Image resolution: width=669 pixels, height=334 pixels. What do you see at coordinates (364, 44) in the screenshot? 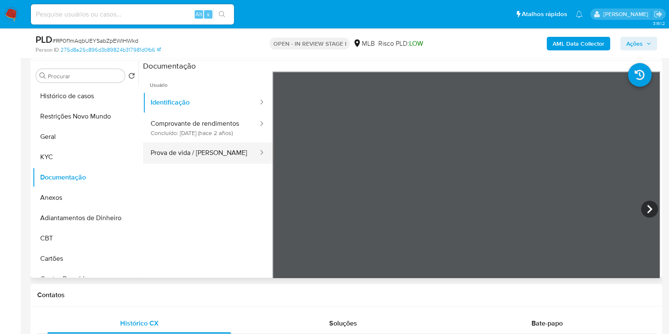
I see `div: MLB` at bounding box center [364, 44].